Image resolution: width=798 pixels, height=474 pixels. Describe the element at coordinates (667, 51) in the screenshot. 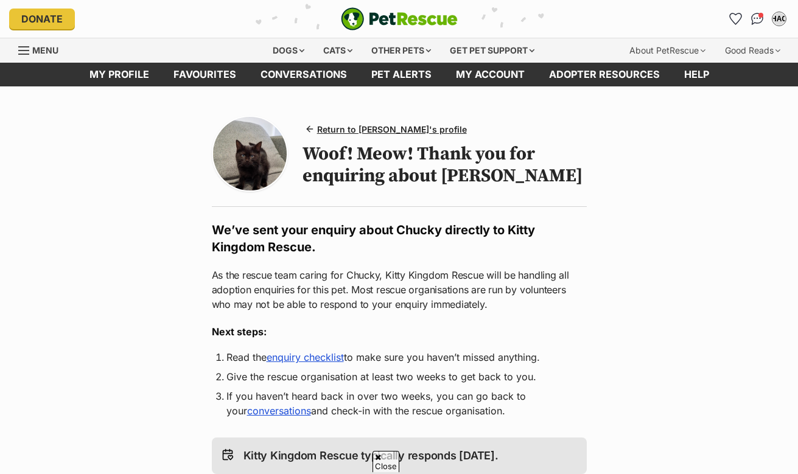

I see `div: About PetRescue` at that location.